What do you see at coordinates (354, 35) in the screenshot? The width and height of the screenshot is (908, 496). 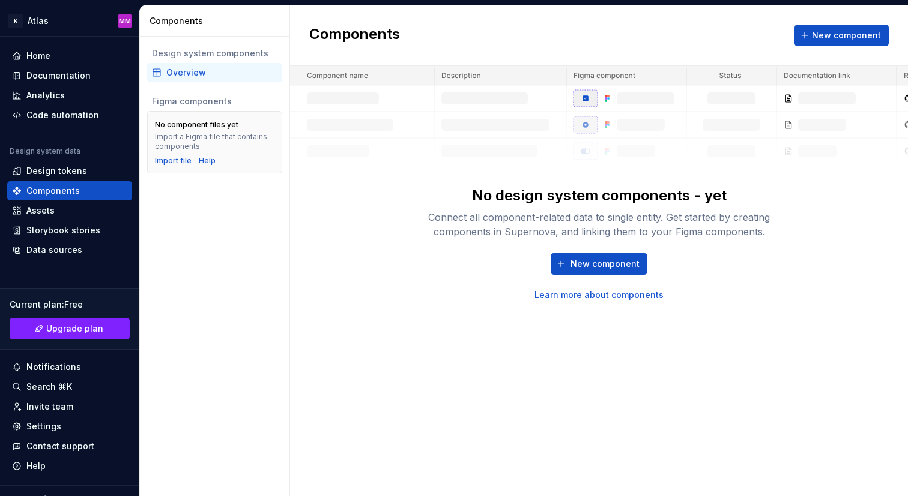 I see `h2: Components` at bounding box center [354, 35].